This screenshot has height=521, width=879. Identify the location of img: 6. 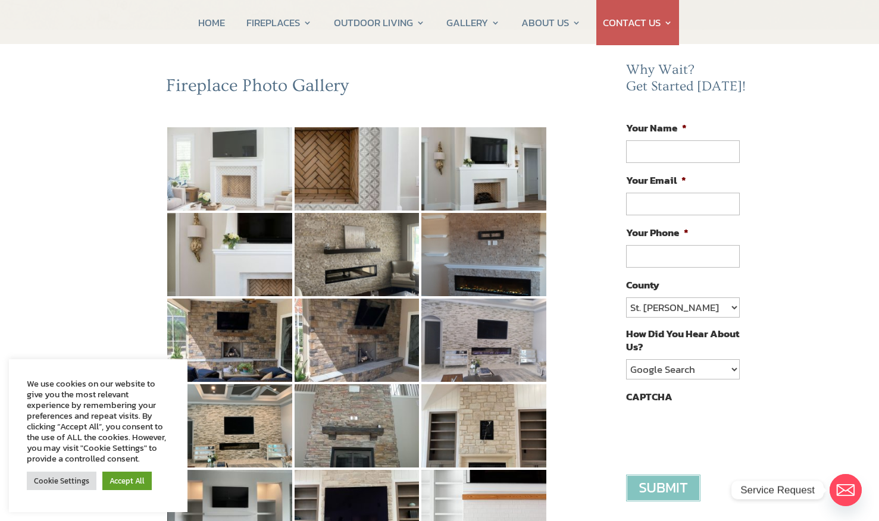
(484, 255).